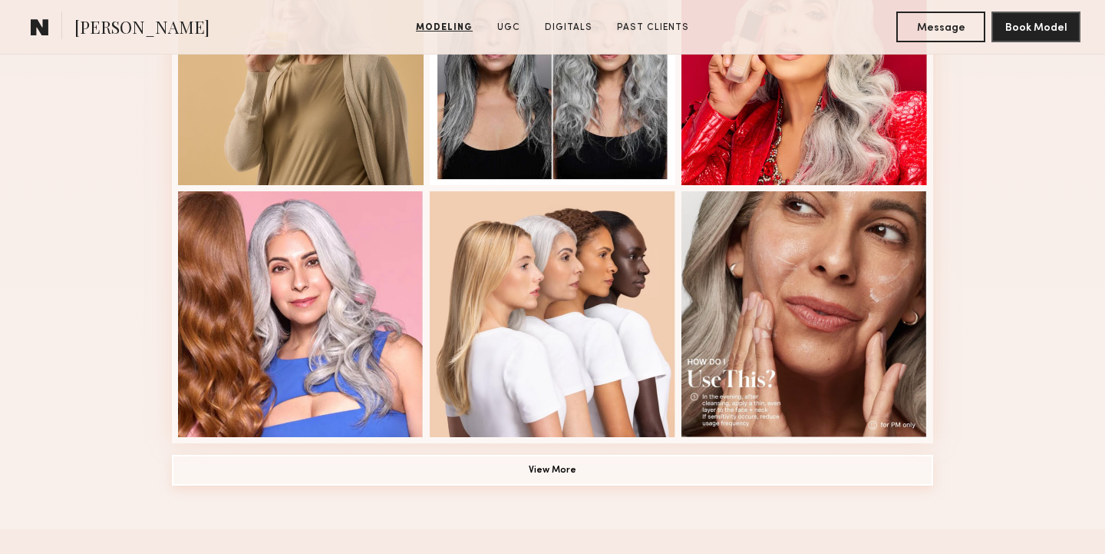 The height and width of the screenshot is (554, 1105). What do you see at coordinates (1036, 26) in the screenshot?
I see `a: Book Model` at bounding box center [1036, 26].